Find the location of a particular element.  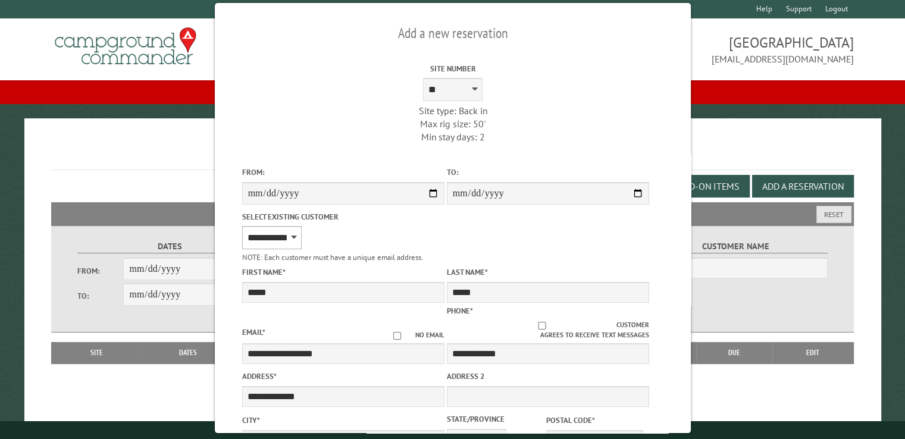

img: Campground Commander is located at coordinates (126, 46).